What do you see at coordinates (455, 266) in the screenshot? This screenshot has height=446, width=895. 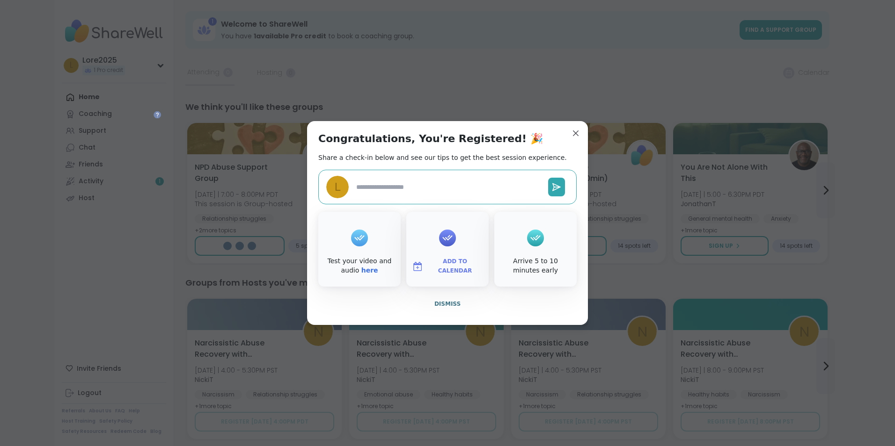 I see `span: Add to Calendar` at bounding box center [455, 266].